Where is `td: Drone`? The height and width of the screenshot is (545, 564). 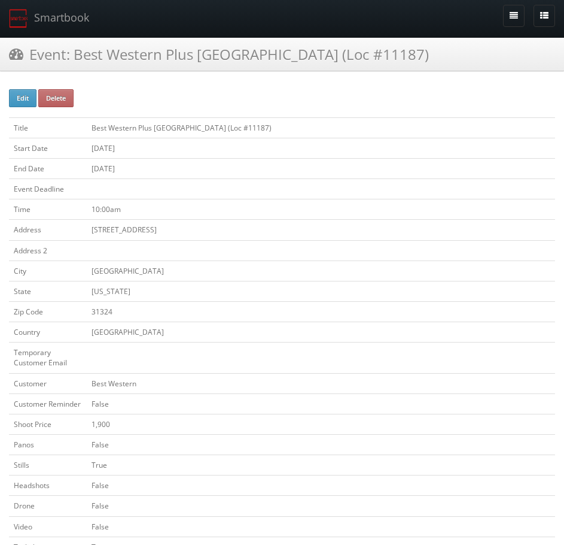 td: Drone is located at coordinates (48, 506).